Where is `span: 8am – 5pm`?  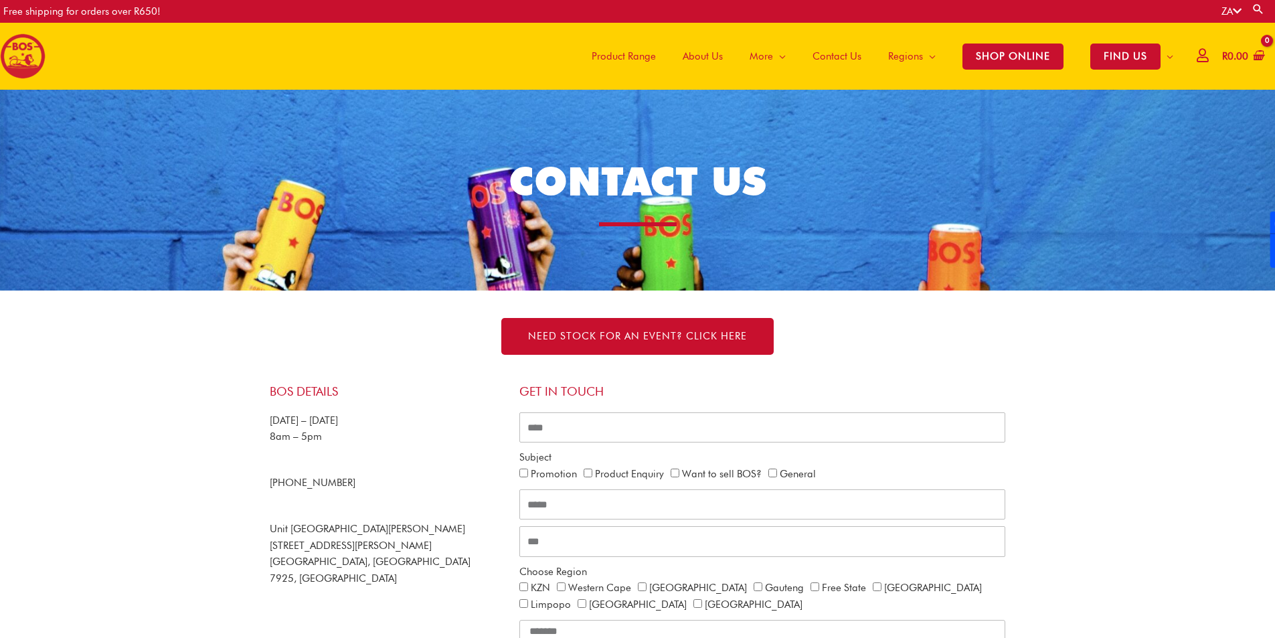
span: 8am – 5pm is located at coordinates (296, 436).